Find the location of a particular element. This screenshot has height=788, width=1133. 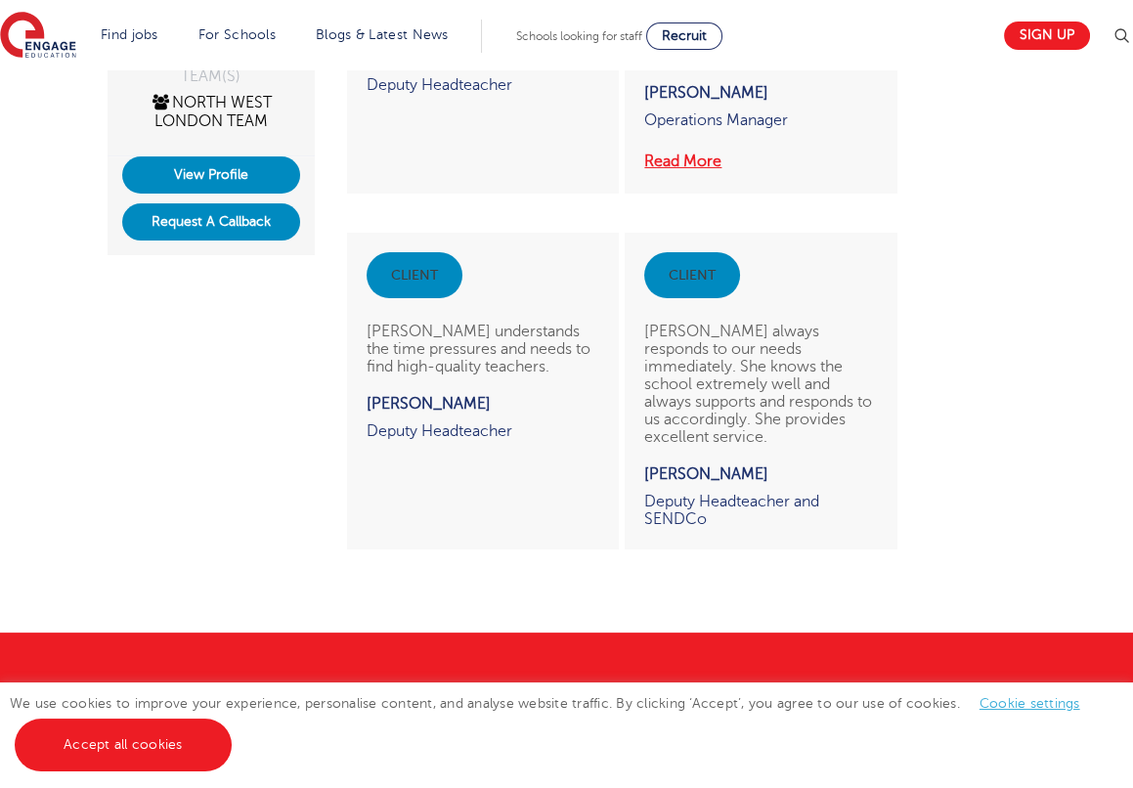

a: Recruit is located at coordinates (684, 36).